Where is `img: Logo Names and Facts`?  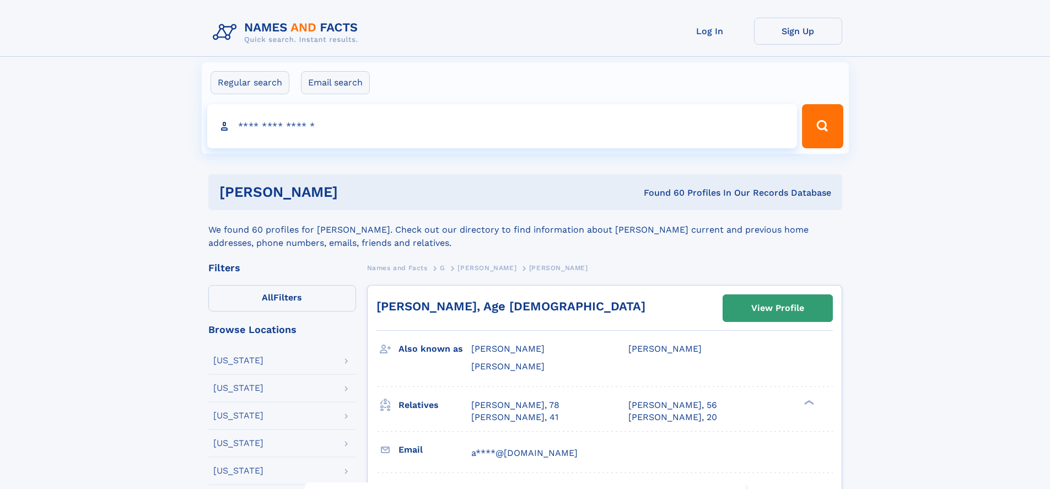
img: Logo Names and Facts is located at coordinates (288, 33).